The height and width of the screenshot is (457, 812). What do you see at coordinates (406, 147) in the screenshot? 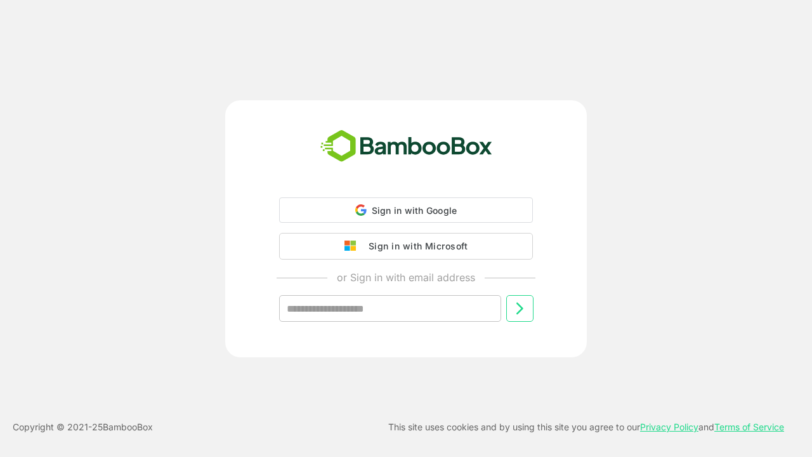
I see `img: bamboobox` at bounding box center [406, 147].